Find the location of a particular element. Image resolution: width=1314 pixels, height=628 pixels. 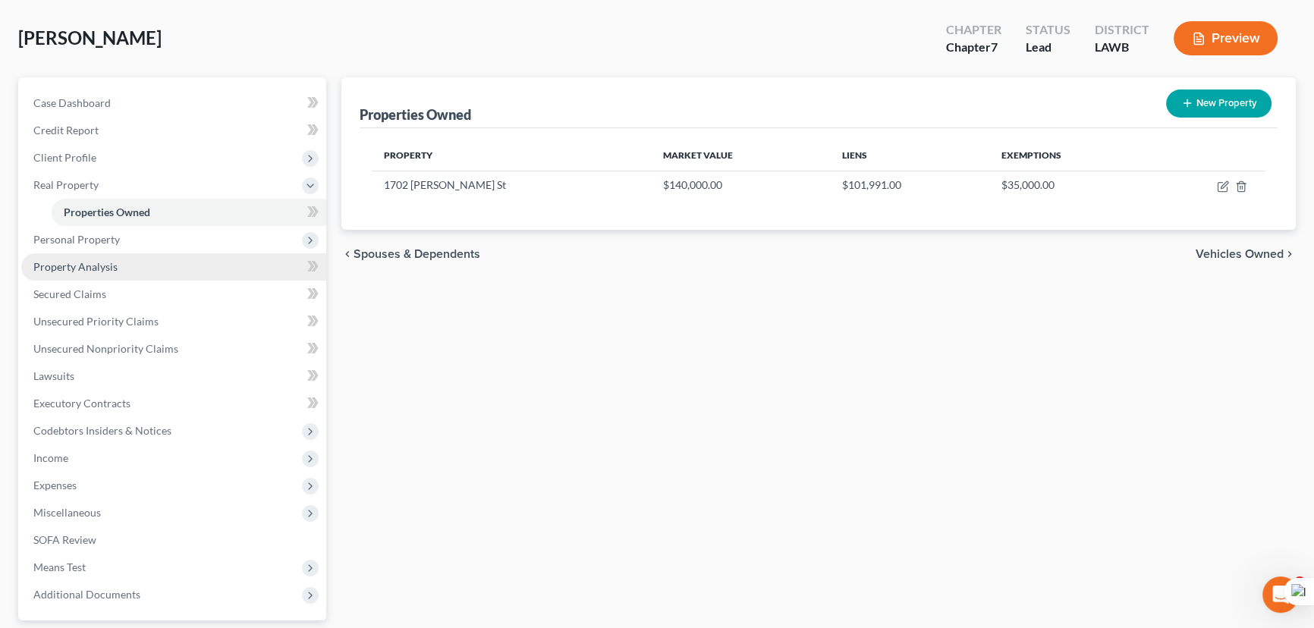

i: chevron_left is located at coordinates (348, 254).